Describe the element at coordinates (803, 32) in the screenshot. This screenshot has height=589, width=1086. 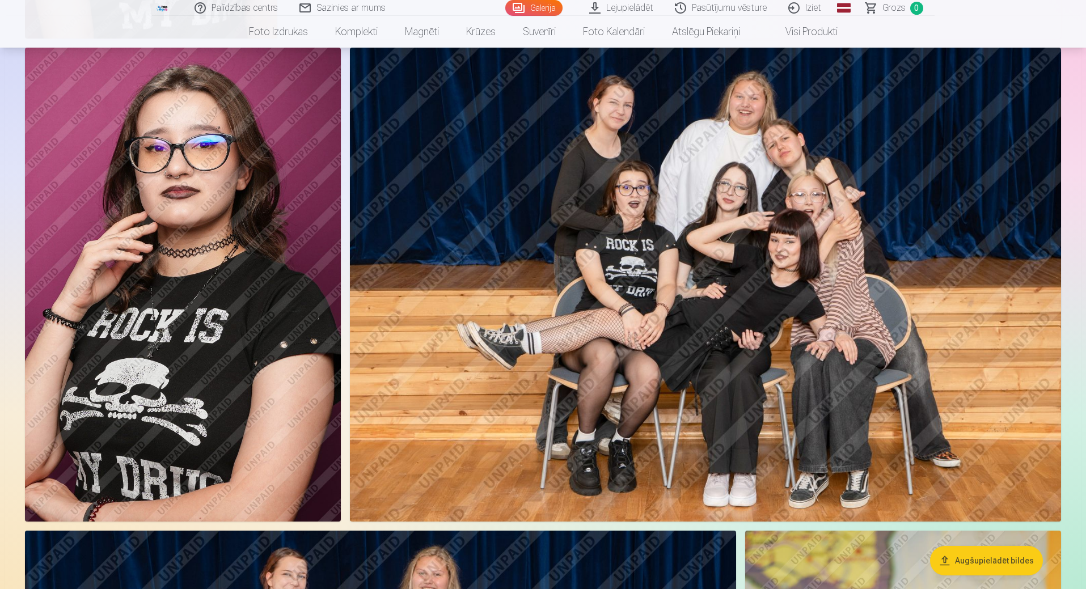
I see `a: Visi produkti` at that location.